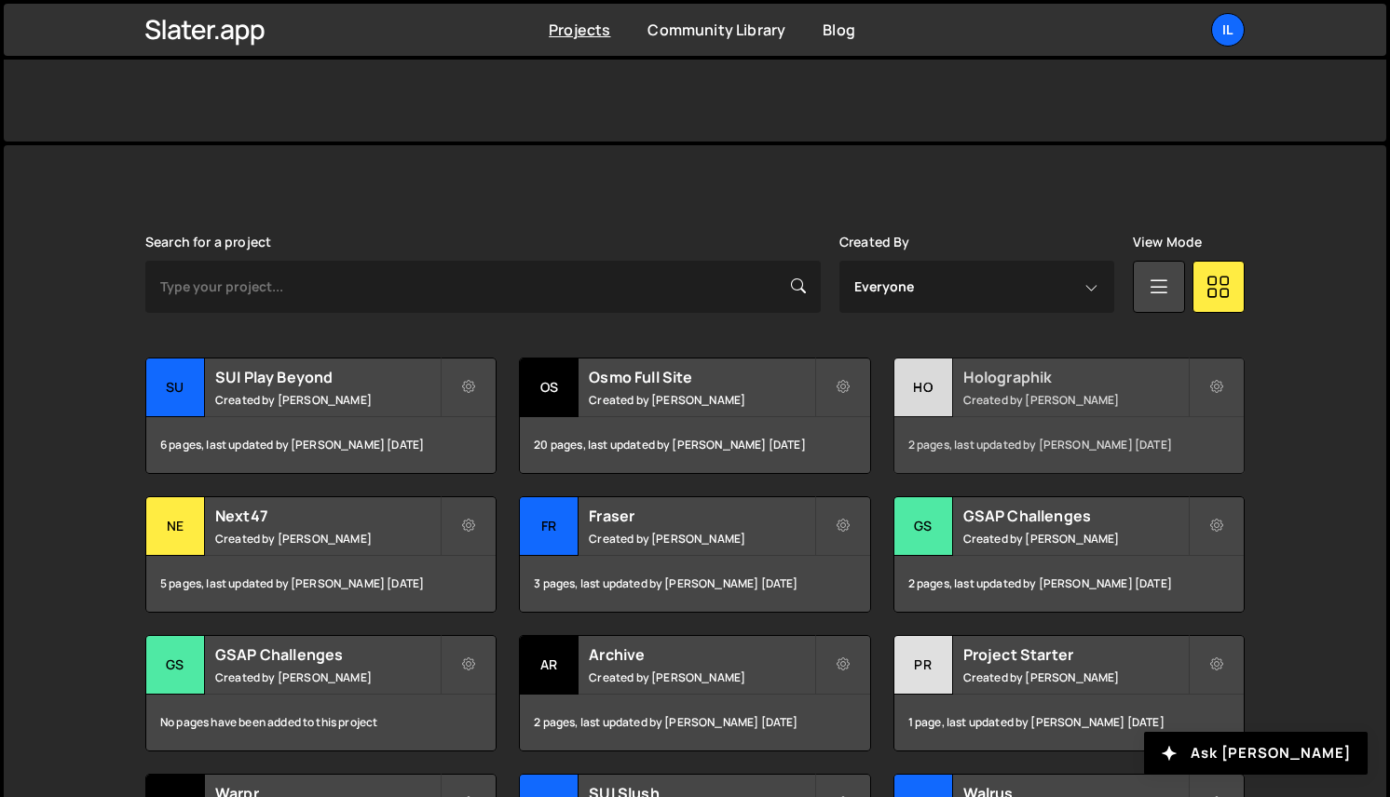  I want to click on div: Ne, so click(175, 526).